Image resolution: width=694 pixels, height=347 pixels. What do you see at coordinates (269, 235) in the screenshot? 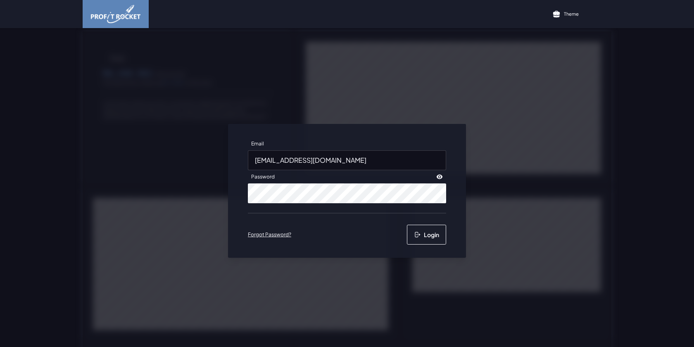
I see `a: Forgot Password?` at bounding box center [269, 235].